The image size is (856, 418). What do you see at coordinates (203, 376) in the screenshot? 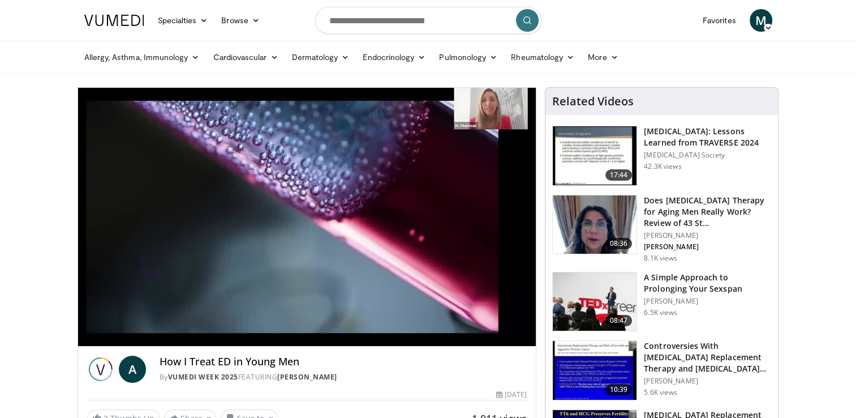
I see `a: Vumedi Week 2025` at bounding box center [203, 376].